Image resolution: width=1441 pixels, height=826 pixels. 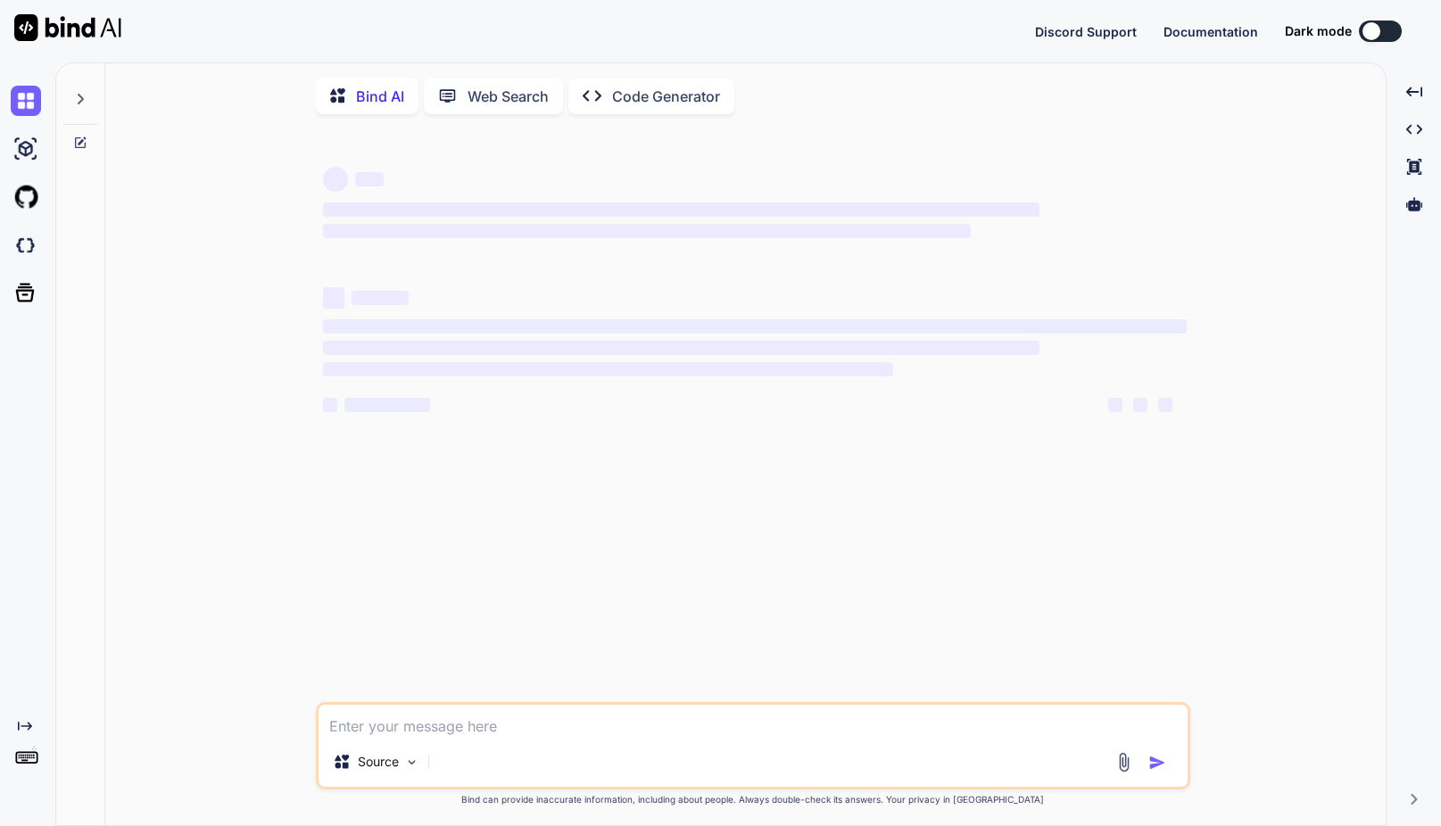 I want to click on span: Documentation, so click(x=1211, y=31).